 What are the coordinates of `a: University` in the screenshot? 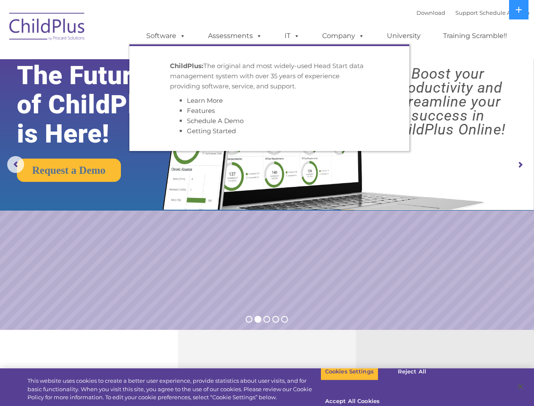 It's located at (404, 36).